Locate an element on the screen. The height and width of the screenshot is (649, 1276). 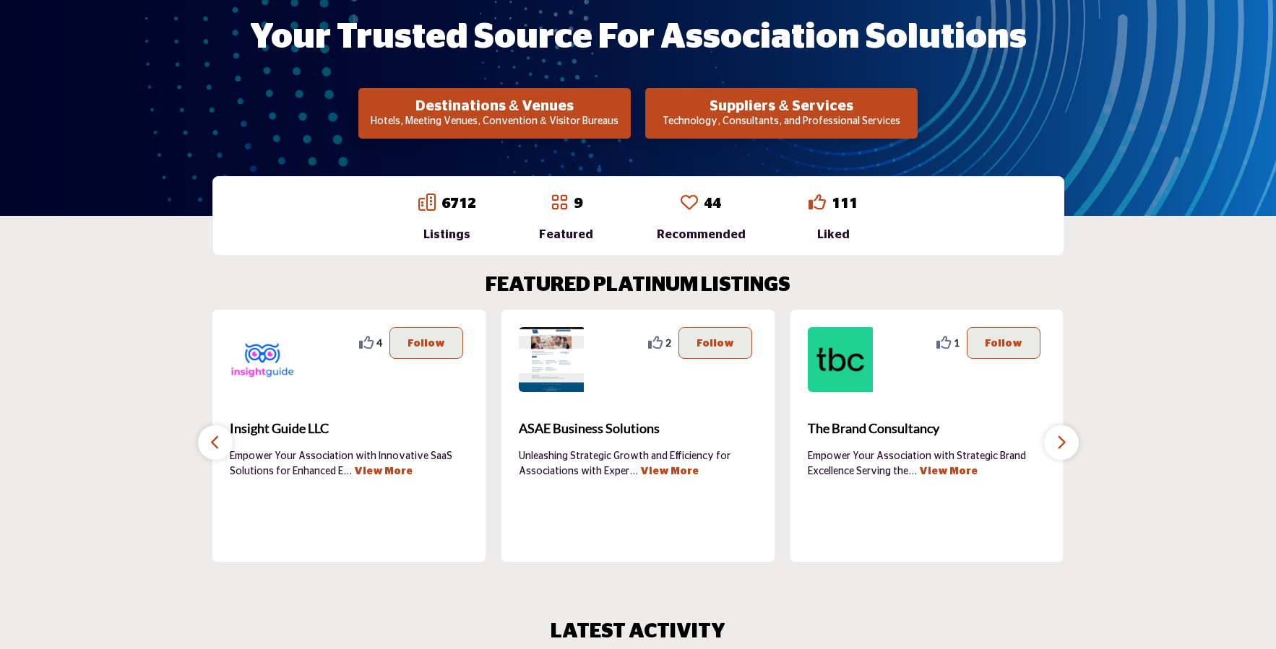
b: Insight Guide LLC is located at coordinates (349, 429).